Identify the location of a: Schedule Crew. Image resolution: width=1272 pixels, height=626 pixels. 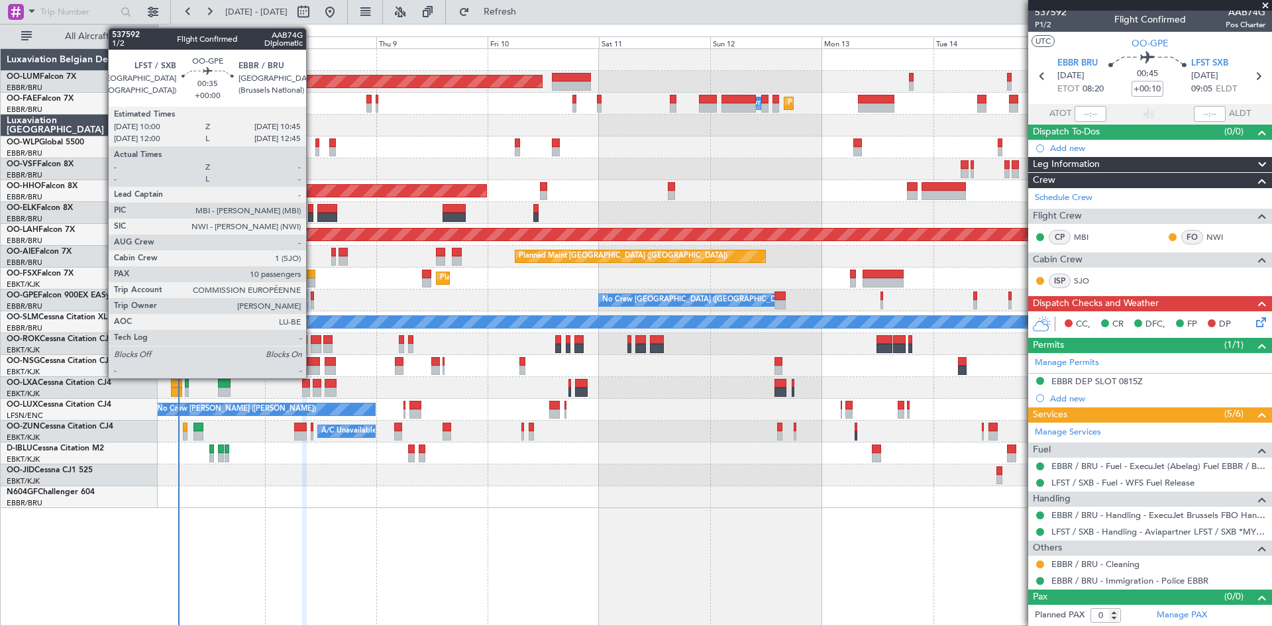
(1063, 198).